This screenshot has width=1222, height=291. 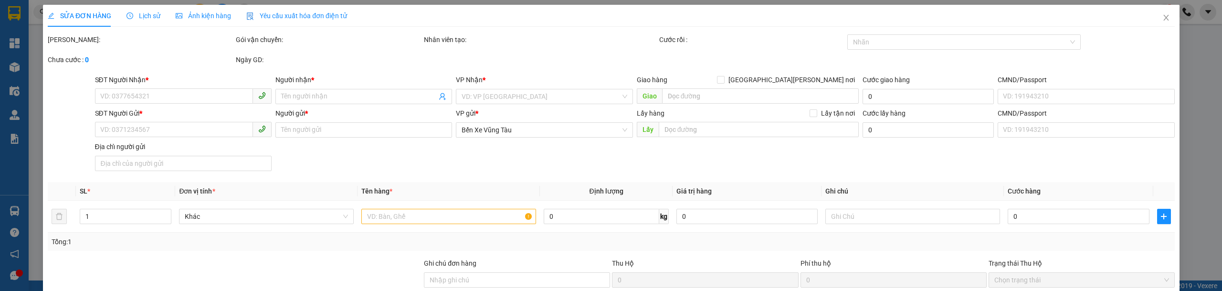 What do you see at coordinates (1165, 18) in the screenshot?
I see `button: Close` at bounding box center [1165, 18].